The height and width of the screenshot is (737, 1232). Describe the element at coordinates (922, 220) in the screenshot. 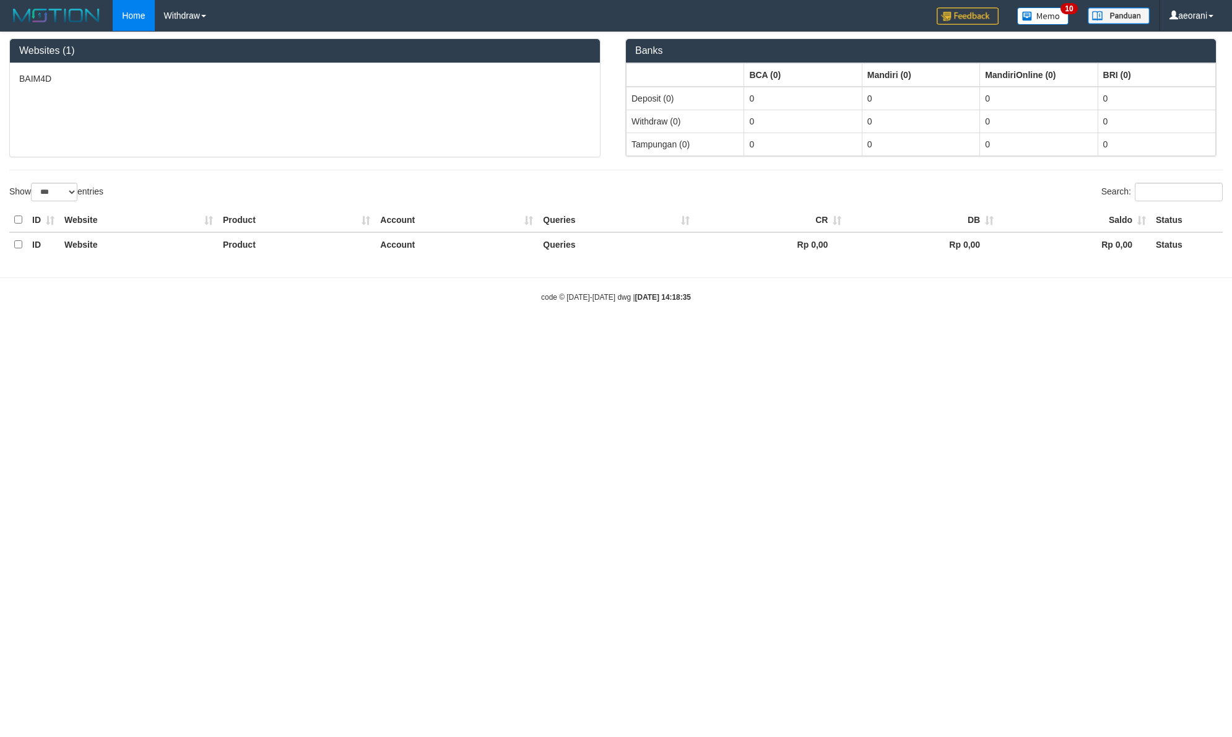

I see `th: DB` at that location.